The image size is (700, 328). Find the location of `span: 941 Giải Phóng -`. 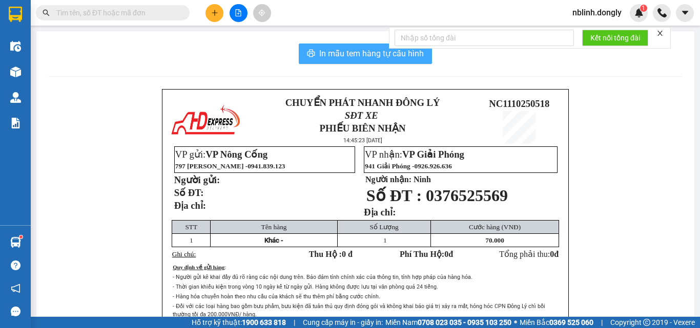

span: 941 Giải Phóng - is located at coordinates (408, 166).